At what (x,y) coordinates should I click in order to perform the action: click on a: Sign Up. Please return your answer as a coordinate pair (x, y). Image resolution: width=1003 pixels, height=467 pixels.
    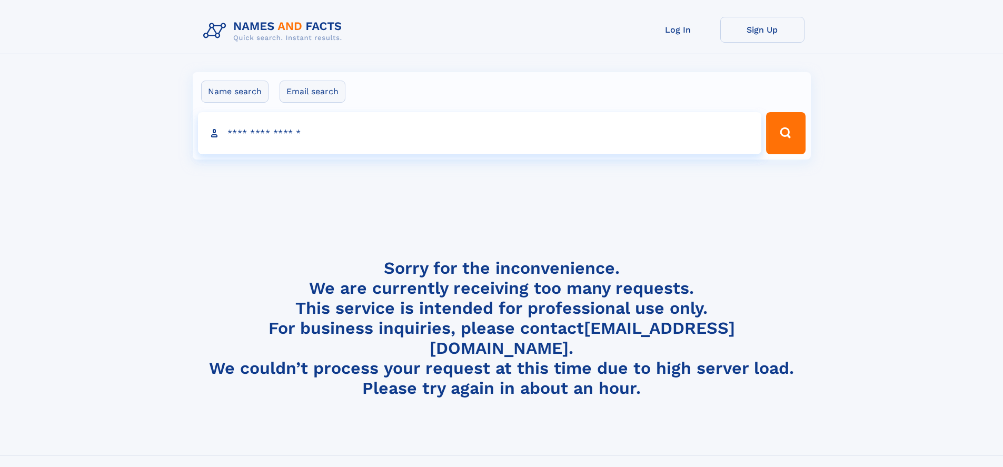
    Looking at the image, I should click on (762, 29).